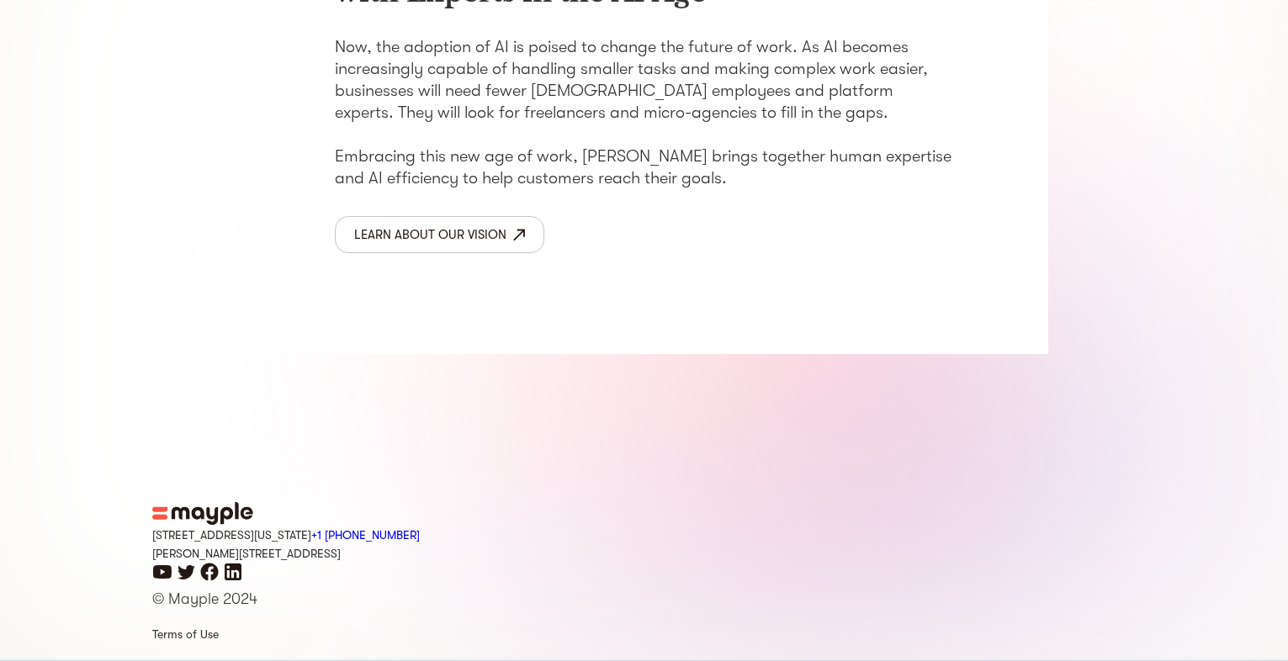  What do you see at coordinates (644, 599) in the screenshot?
I see `p: © Mayple 2024` at bounding box center [644, 599].